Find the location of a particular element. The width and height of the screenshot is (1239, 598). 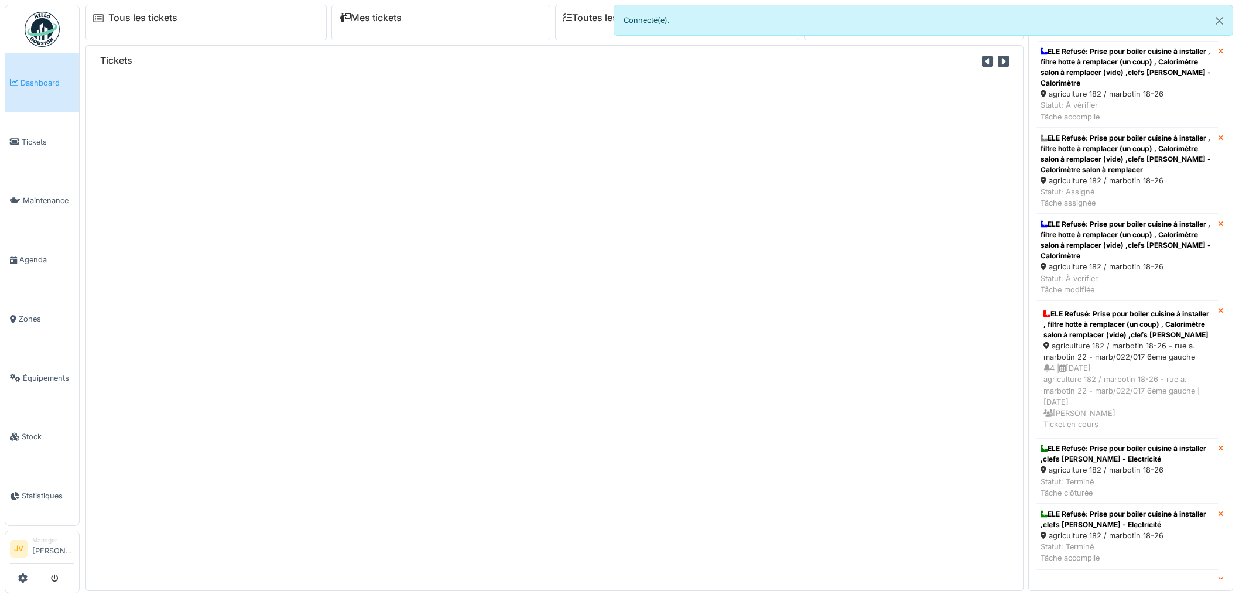

span: Maintenance is located at coordinates (49, 200).